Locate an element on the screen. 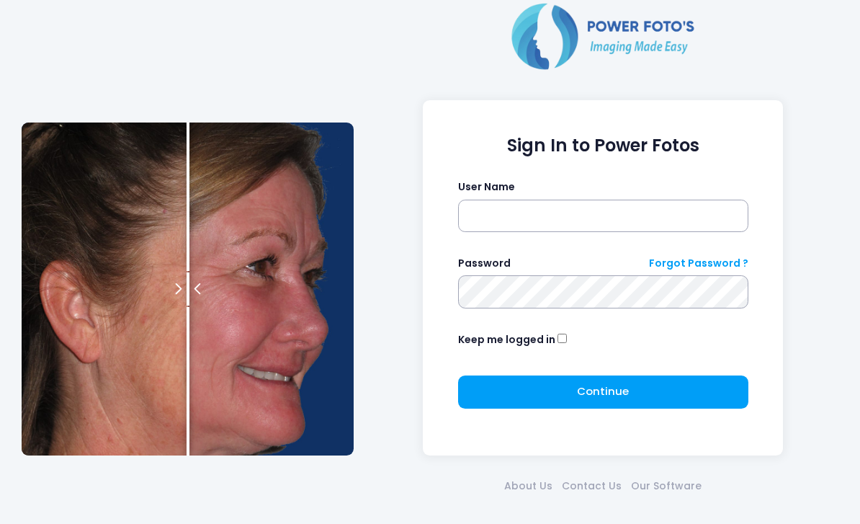  a: Forgot Password ? is located at coordinates (699, 263).